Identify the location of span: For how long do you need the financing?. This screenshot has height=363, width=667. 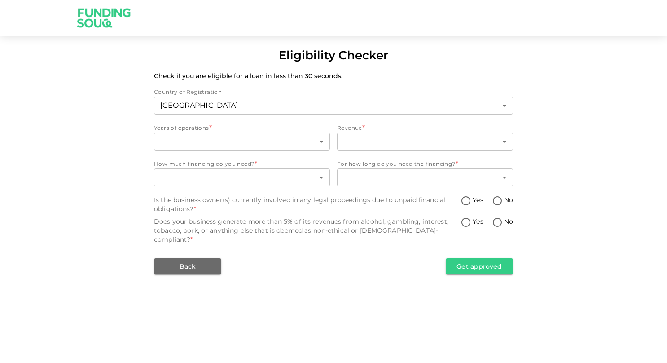
(396, 163).